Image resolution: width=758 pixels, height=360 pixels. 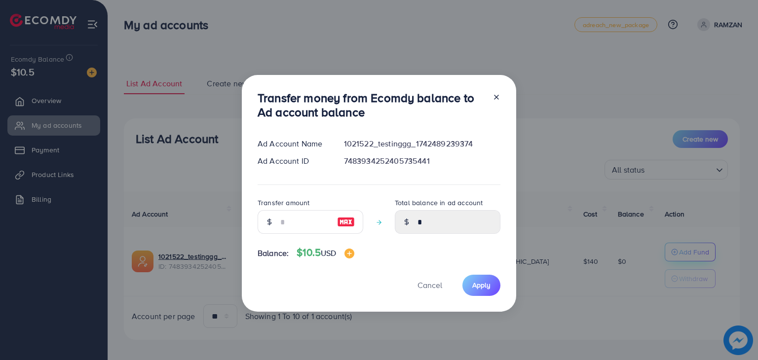 I want to click on h4: $10.5, so click(x=325, y=253).